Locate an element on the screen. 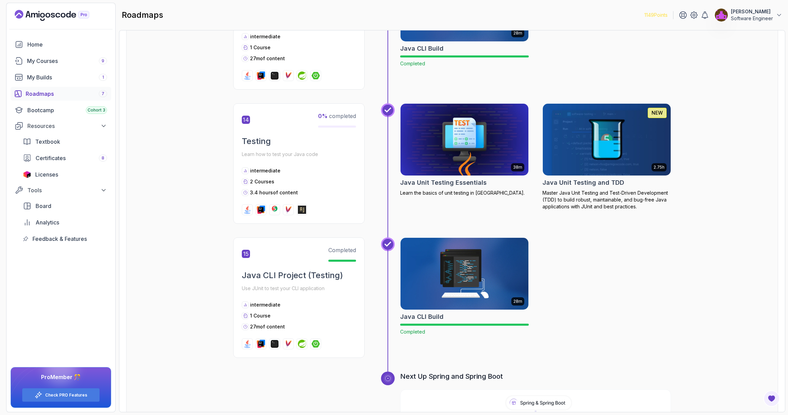 The height and width of the screenshot is (415, 788). button: Open Feedback Button is located at coordinates (772, 399).